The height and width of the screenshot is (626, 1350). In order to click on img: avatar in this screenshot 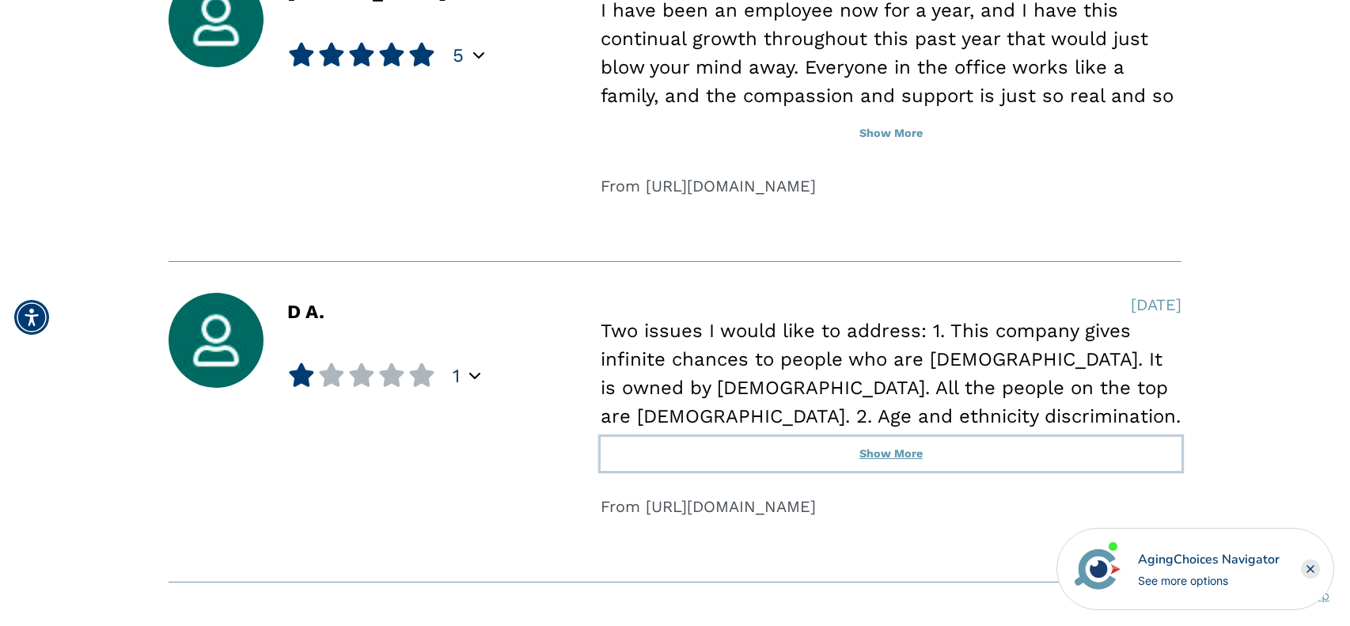, I will do `click(1098, 569)`.